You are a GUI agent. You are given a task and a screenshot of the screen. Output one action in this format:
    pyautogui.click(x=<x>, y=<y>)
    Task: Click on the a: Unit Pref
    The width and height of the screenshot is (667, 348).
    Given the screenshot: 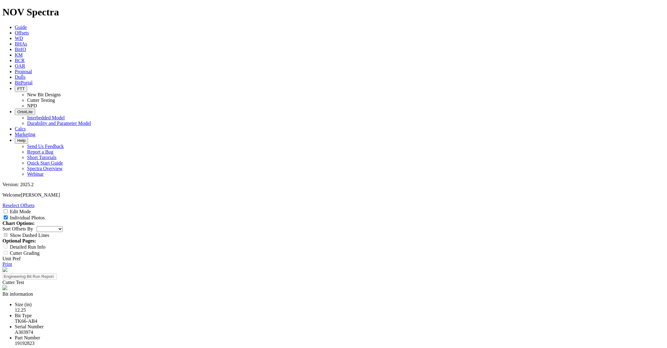 What is the action you would take?
    pyautogui.click(x=11, y=259)
    